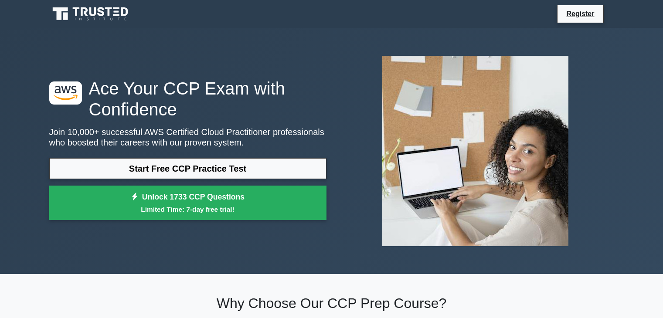 The height and width of the screenshot is (318, 663). What do you see at coordinates (580, 14) in the screenshot?
I see `a: Register` at bounding box center [580, 14].